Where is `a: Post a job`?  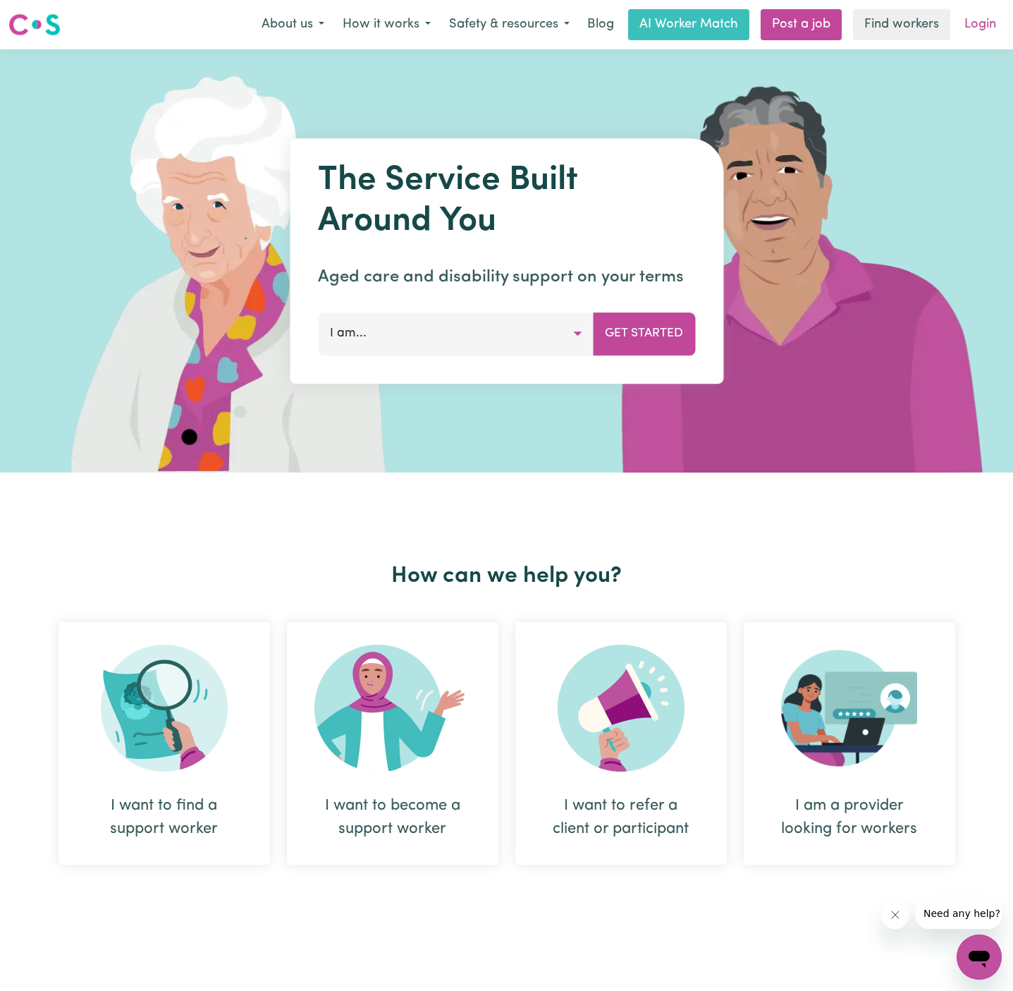
a: Post a job is located at coordinates (801, 25).